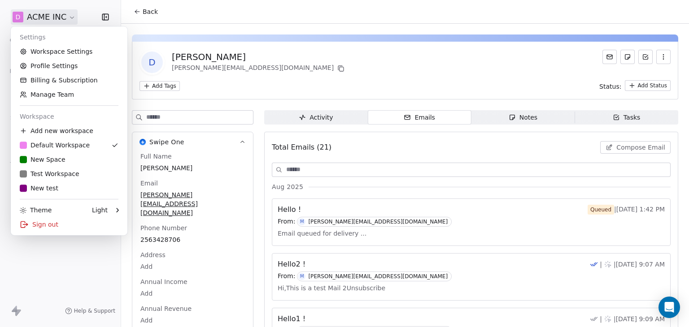 This screenshot has height=327, width=689. I want to click on a: Manage Team, so click(69, 95).